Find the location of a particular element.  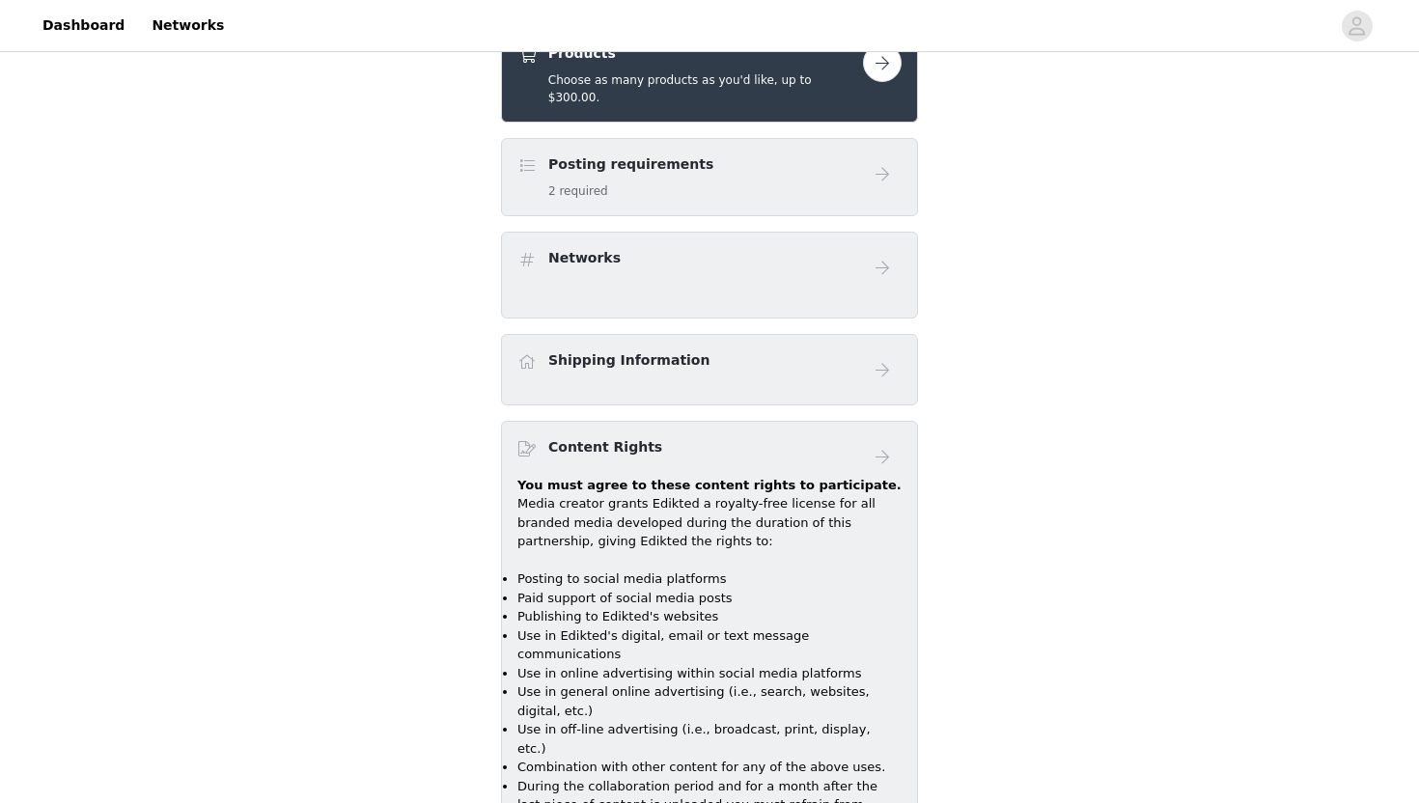

a: Dashboard is located at coordinates (83, 25).